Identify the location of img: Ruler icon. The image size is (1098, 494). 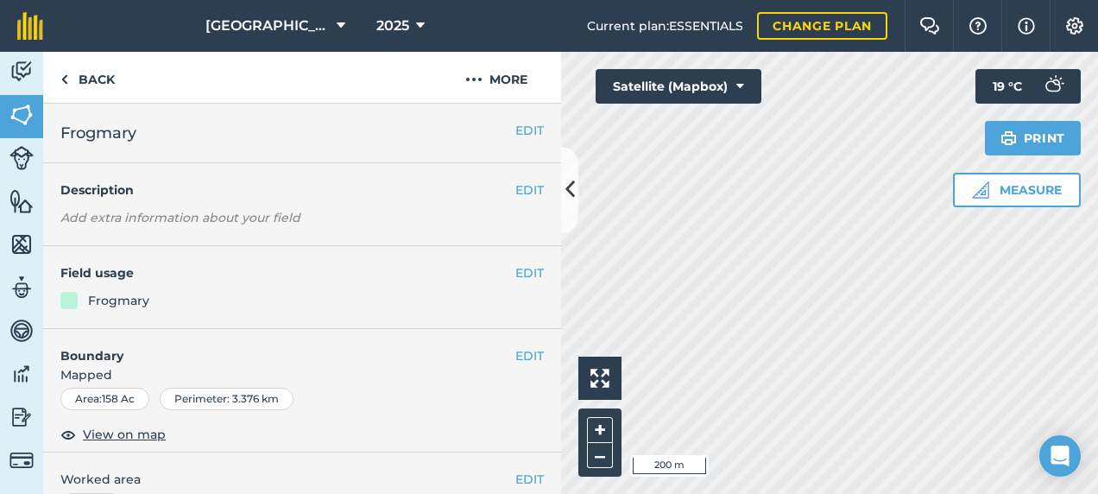
(980, 190).